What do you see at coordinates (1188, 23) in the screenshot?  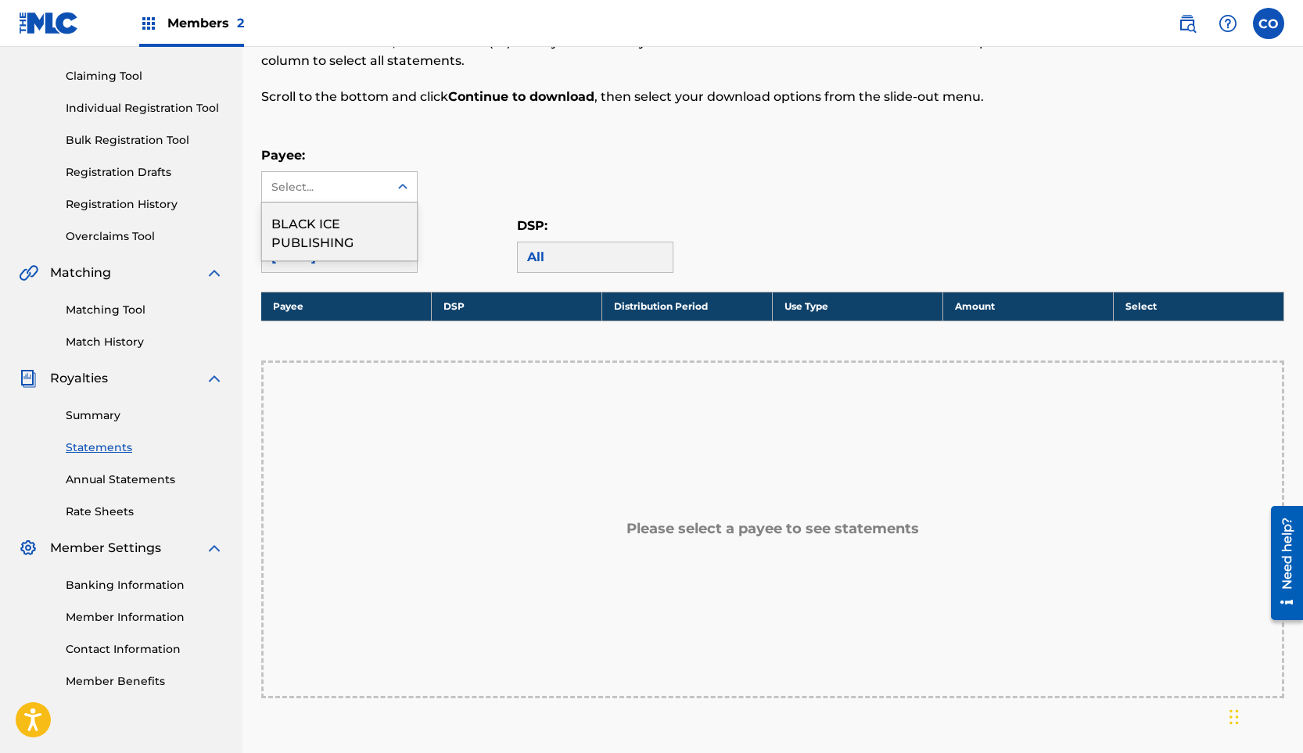 I see `img: search` at bounding box center [1188, 23].